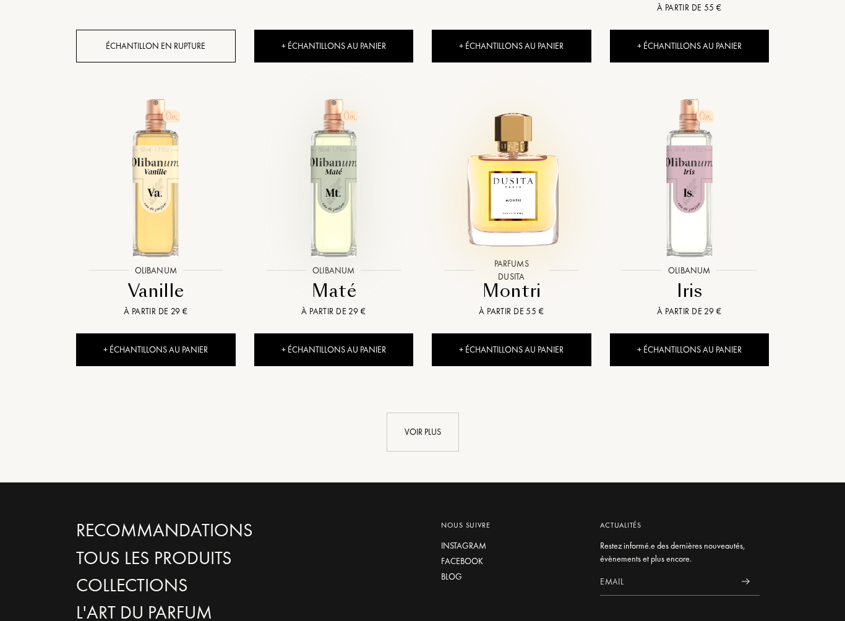 The height and width of the screenshot is (621, 845). Describe the element at coordinates (155, 177) in the screenshot. I see `img: Vanille Olibanum` at that location.